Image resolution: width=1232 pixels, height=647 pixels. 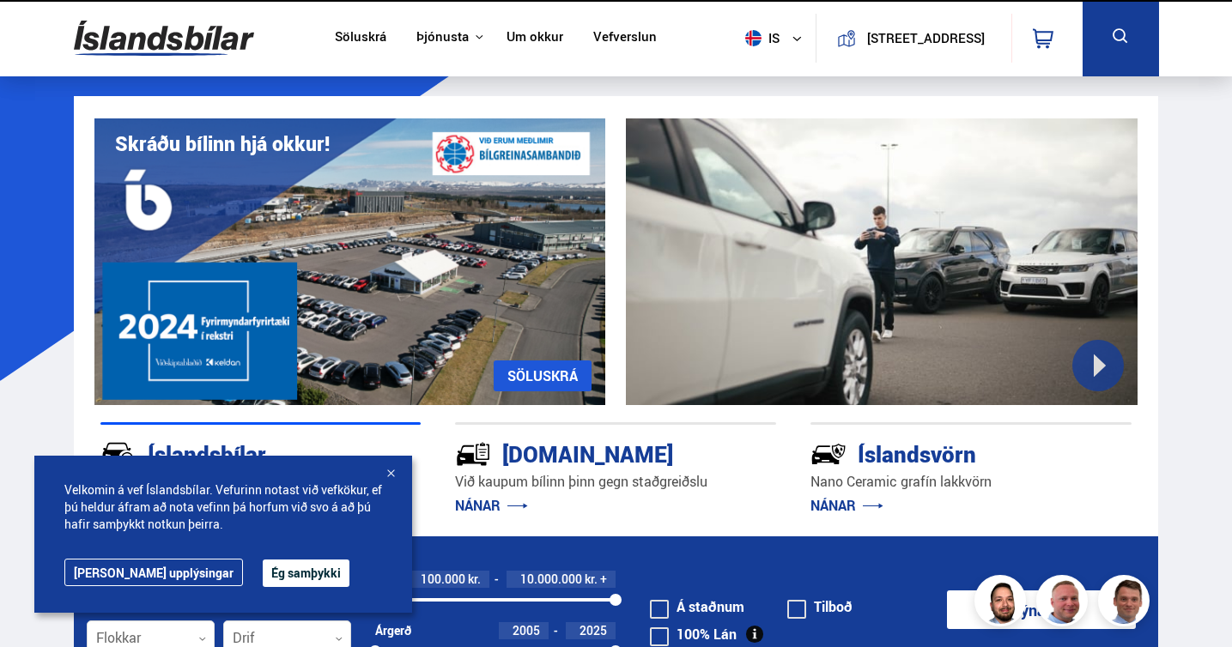 I want to click on img: siFngHWaQ9KaOqBr.png, so click(x=1064, y=603).